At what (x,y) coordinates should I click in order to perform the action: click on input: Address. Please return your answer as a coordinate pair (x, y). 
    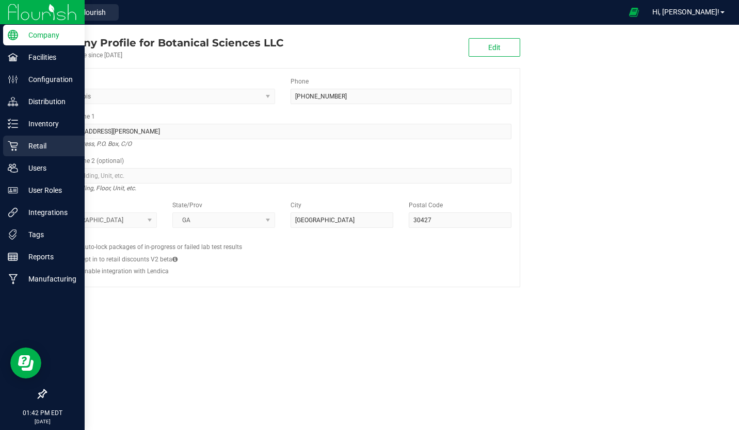
    Looking at the image, I should click on (283, 132).